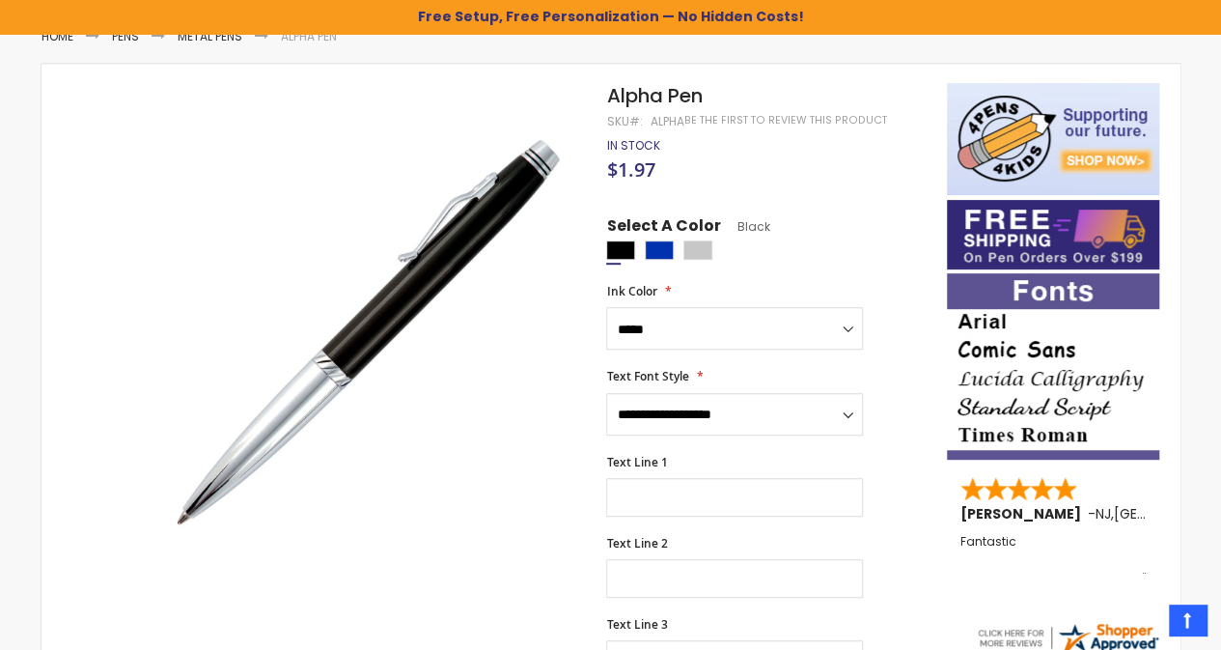  Describe the element at coordinates (631, 291) in the screenshot. I see `span: Ink Color` at that location.